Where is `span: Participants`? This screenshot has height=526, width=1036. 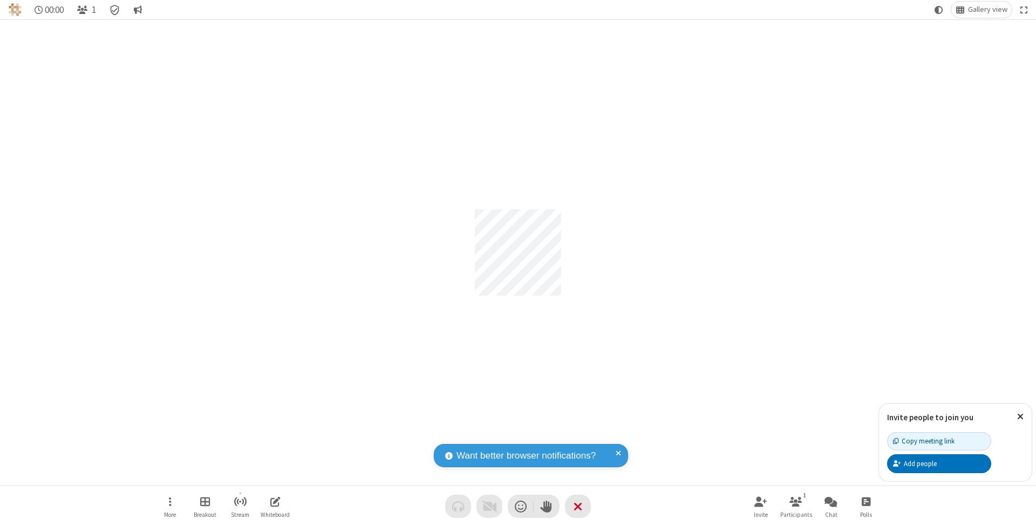
span: Participants is located at coordinates (796, 515).